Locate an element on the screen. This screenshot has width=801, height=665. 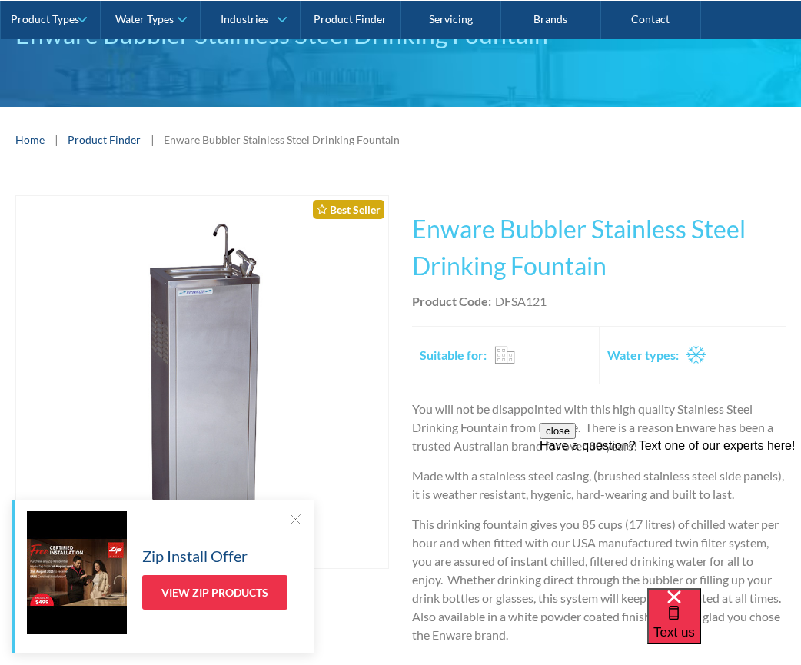
div: DFSA121 is located at coordinates (521, 302).